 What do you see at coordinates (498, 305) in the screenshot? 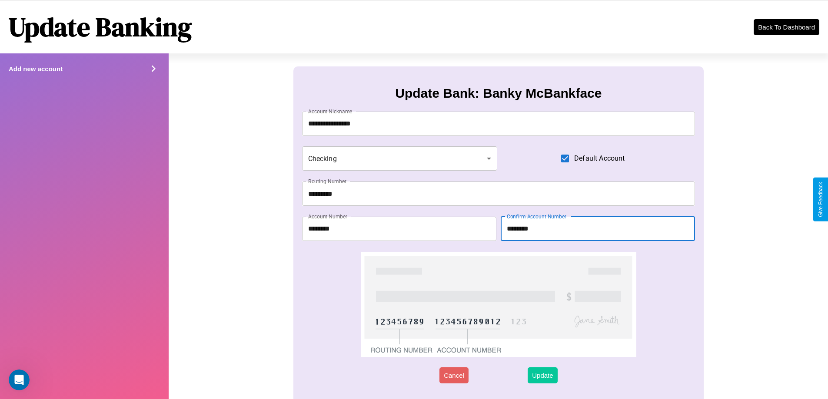
I see `img: check` at bounding box center [498, 305].